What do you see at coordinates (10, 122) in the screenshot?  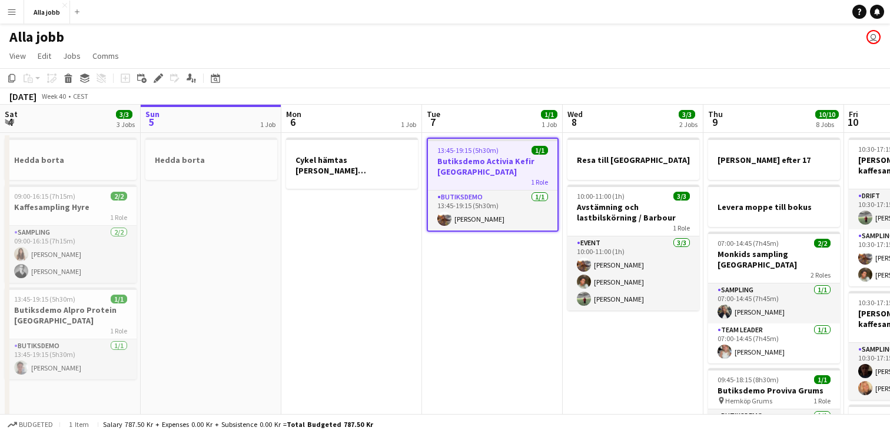 I see `span: 4` at bounding box center [10, 122].